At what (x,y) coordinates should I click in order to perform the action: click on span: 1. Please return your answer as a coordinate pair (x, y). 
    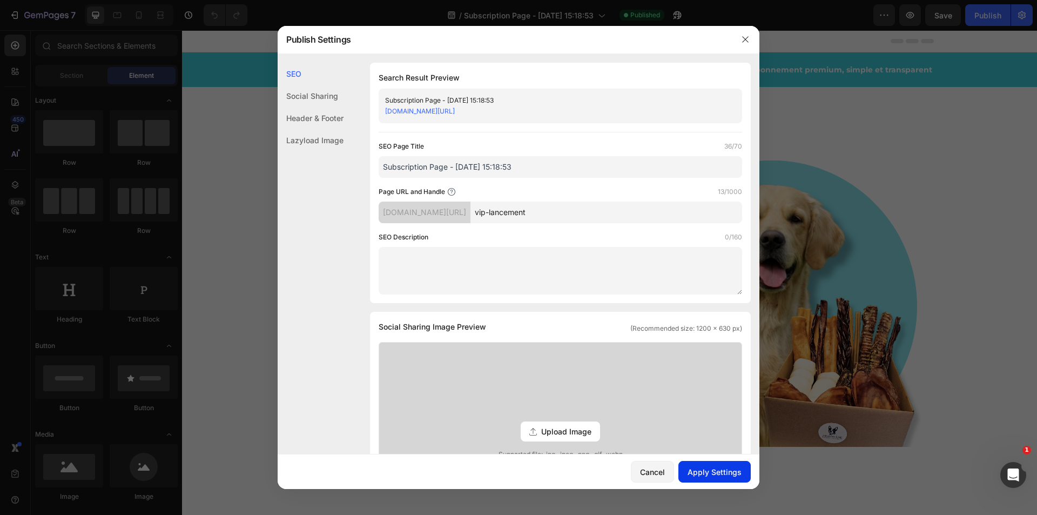
    Looking at the image, I should click on (1027, 450).